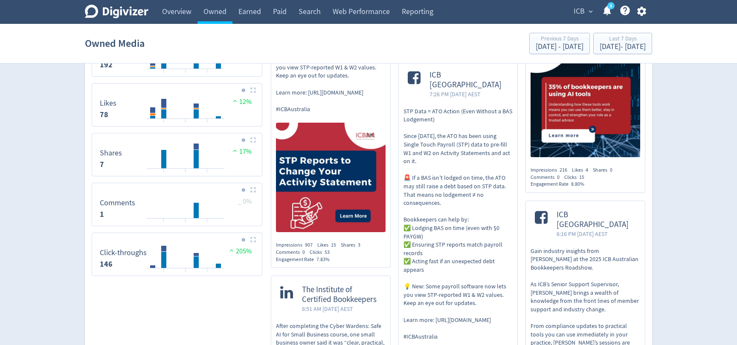 The image size is (737, 345). I want to click on span: The Institute of Certified Bookkeepers, so click(341, 295).